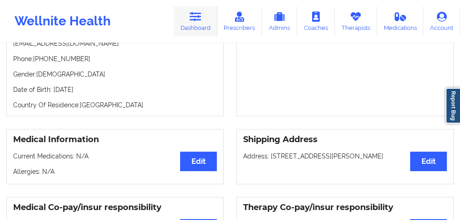  What do you see at coordinates (279, 21) in the screenshot?
I see `a: Admins` at bounding box center [279, 21].